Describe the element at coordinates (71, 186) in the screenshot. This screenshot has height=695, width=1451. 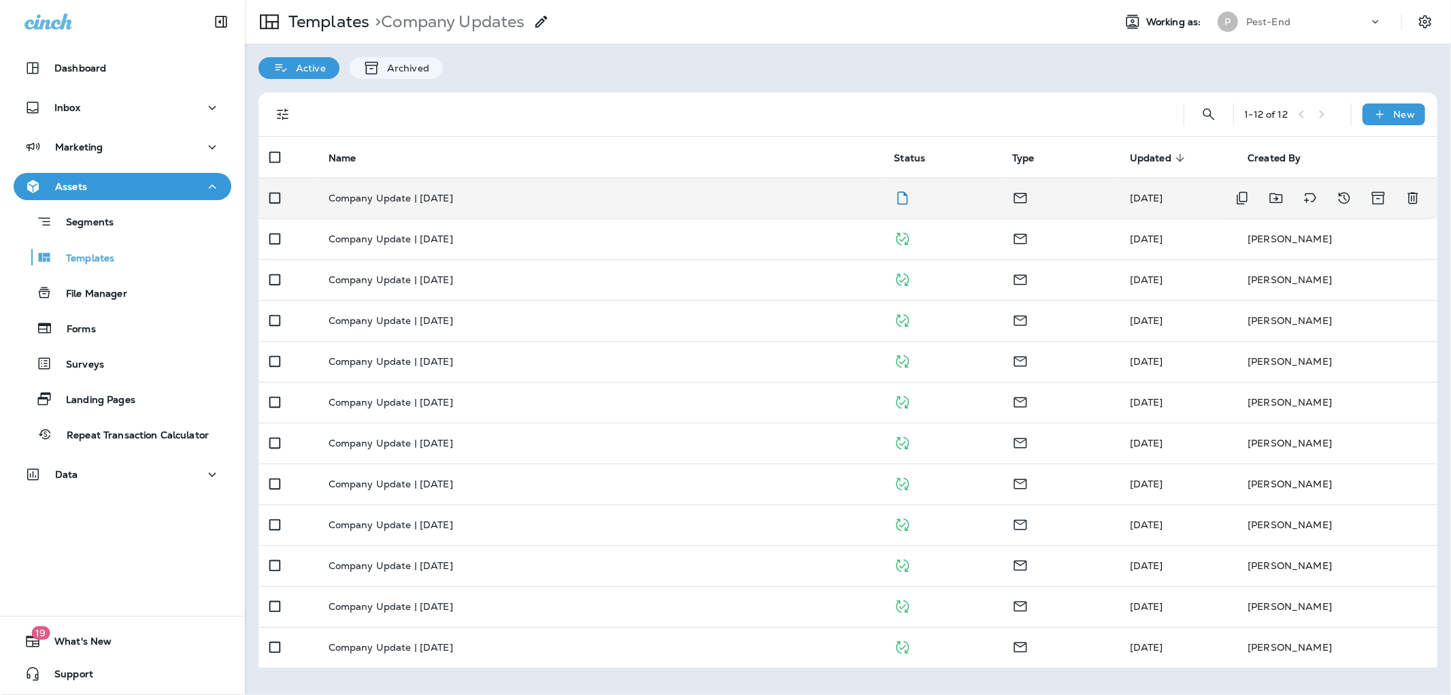
I see `p: Assets` at that location.